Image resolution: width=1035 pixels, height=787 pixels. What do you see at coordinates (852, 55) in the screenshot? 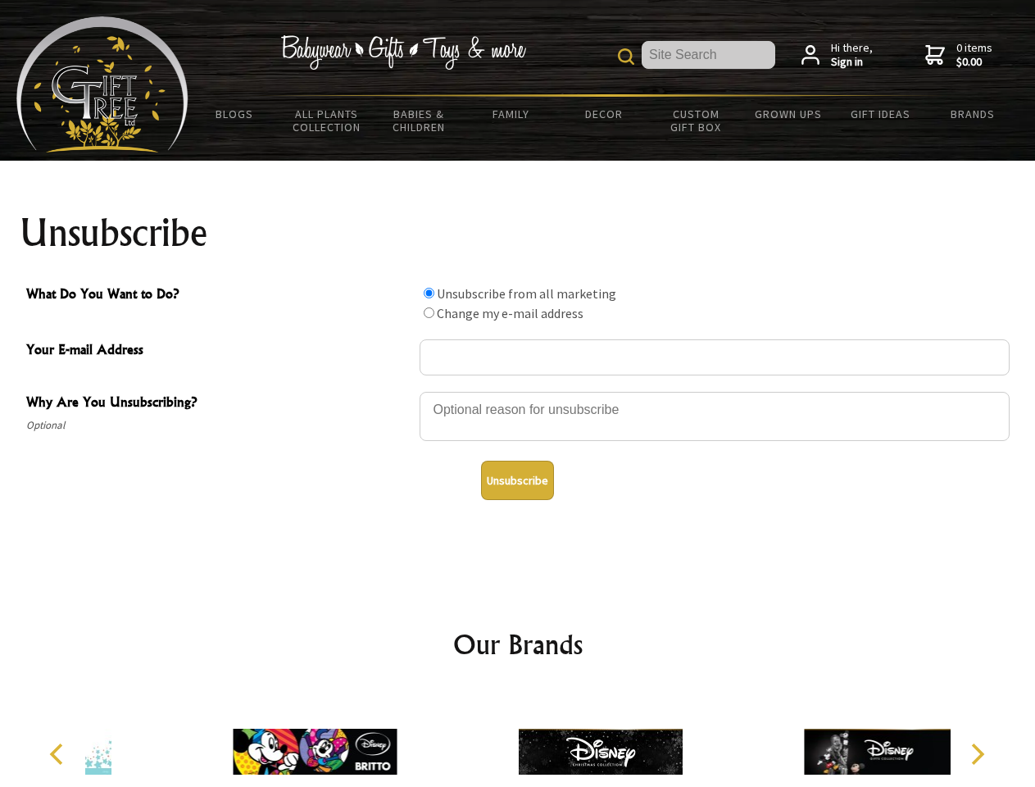
I see `span: Hi there,` at bounding box center [852, 55].